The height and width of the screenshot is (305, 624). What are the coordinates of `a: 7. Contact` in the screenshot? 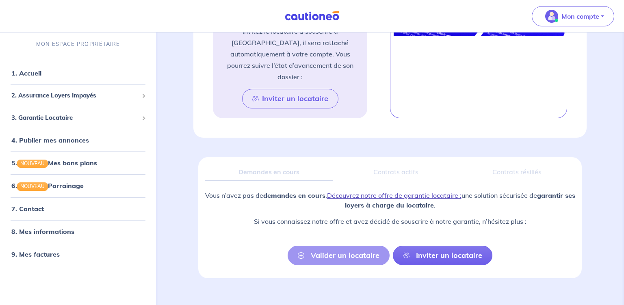 It's located at (28, 209).